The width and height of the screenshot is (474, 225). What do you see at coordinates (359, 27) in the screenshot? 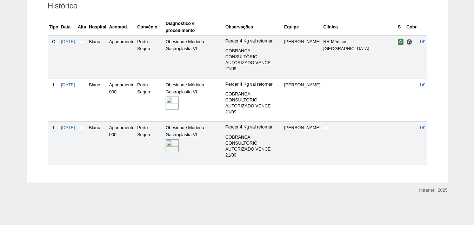
I see `th: Clínica` at bounding box center [359, 27].